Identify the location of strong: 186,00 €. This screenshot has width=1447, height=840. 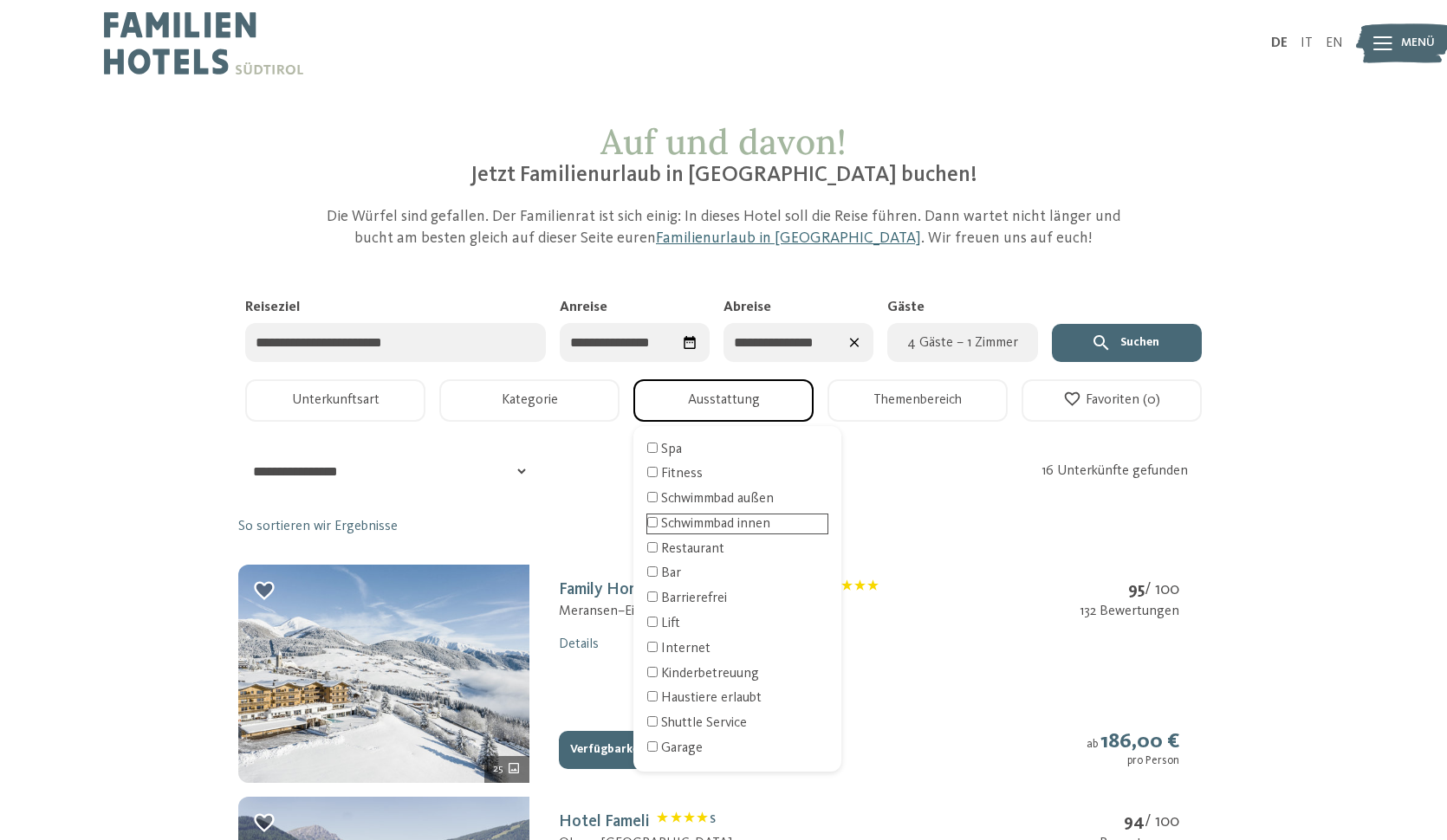
(1139, 742).